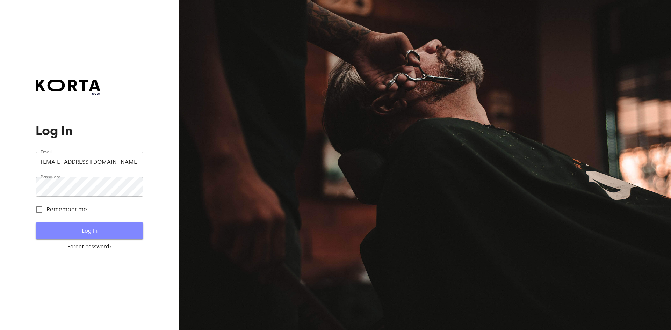 The height and width of the screenshot is (330, 671). Describe the element at coordinates (89, 131) in the screenshot. I see `h1: Log In` at that location.